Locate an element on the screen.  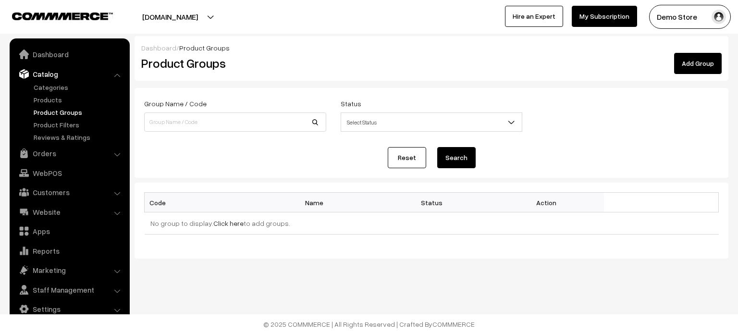
input: Group Name / Code is located at coordinates (235, 122).